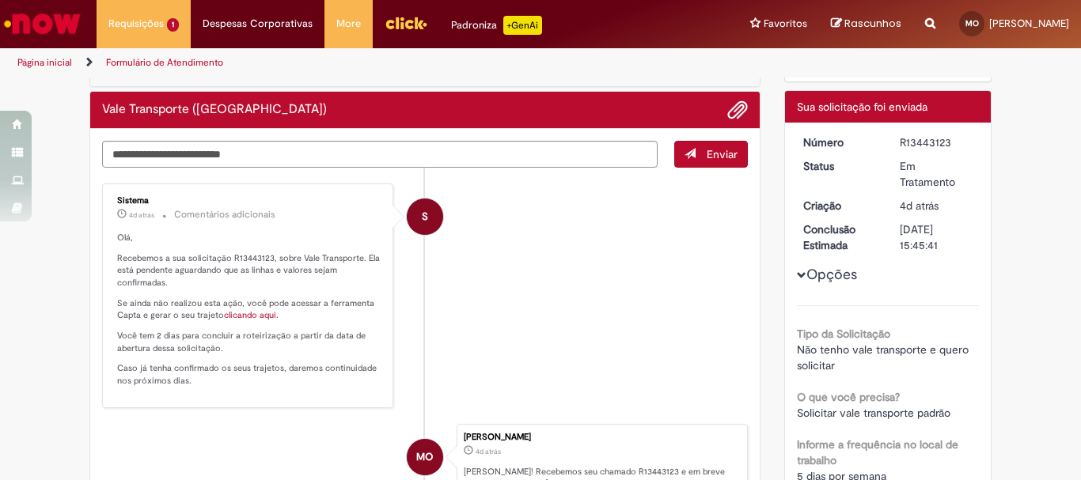 Image resolution: width=1081 pixels, height=480 pixels. I want to click on p: Você tem 2 dias para concluir a roteirização a partir da data de abertura dessa solicitação., so click(248, 342).